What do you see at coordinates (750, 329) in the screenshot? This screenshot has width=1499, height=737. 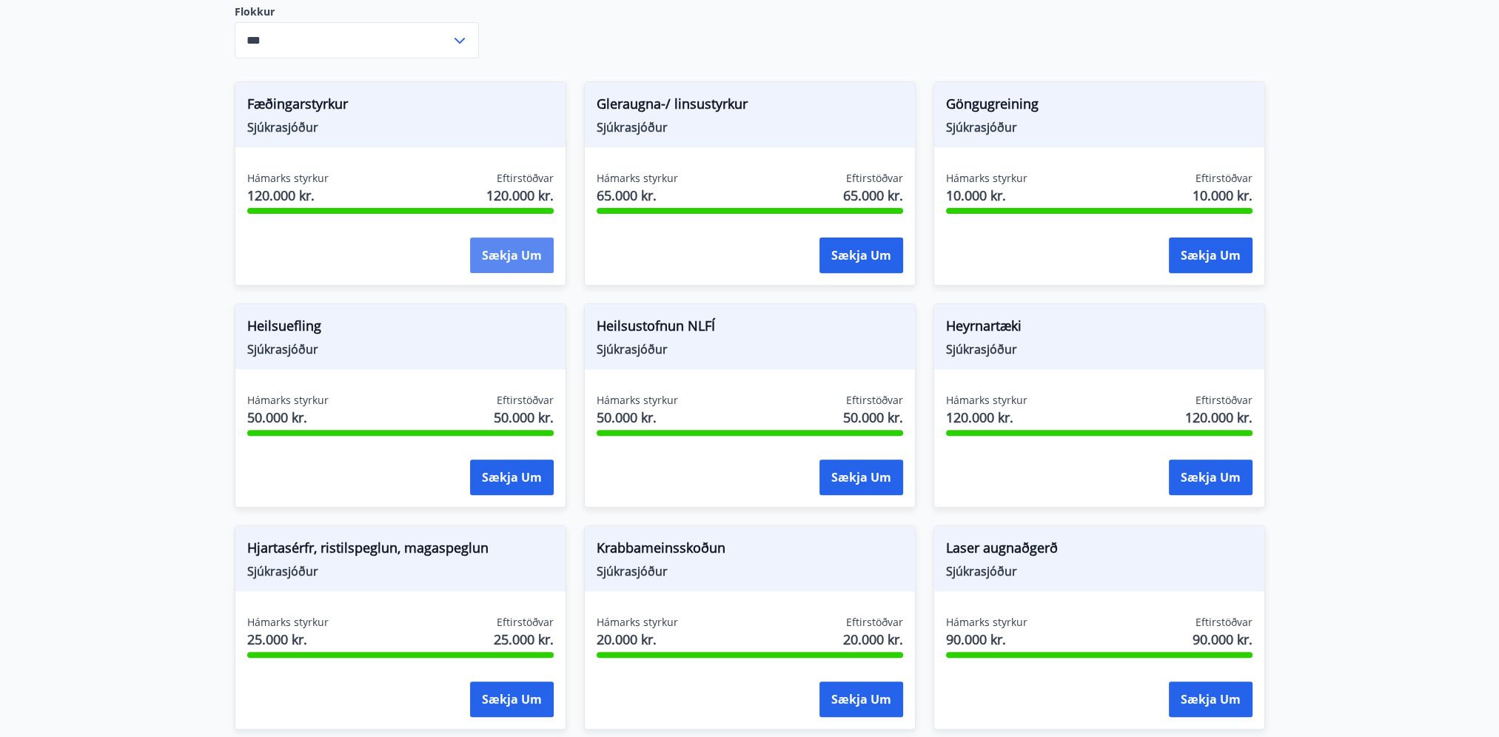 I see `span: Heilsustofnun NLFÍ` at bounding box center [750, 329].